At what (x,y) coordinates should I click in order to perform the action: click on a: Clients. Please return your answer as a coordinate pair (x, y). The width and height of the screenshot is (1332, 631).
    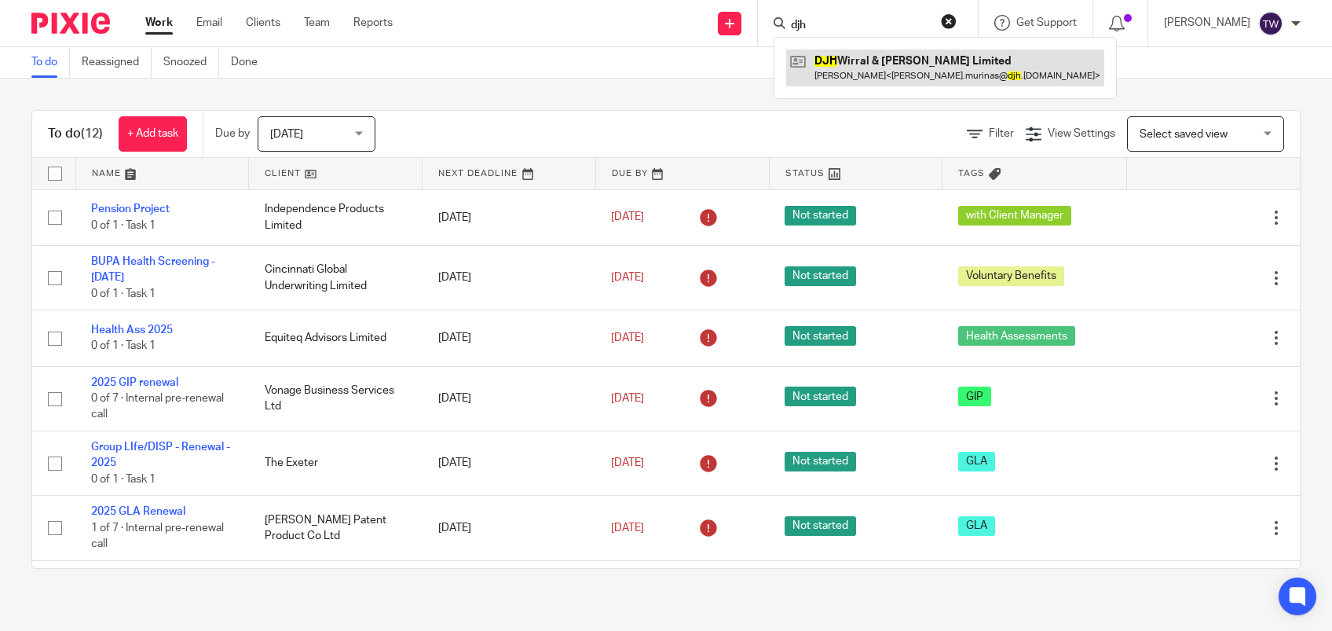
    Looking at the image, I should click on (263, 23).